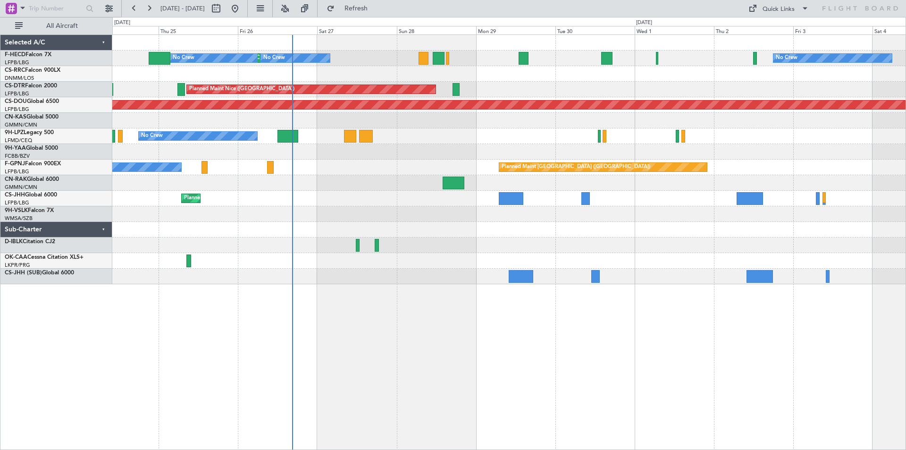 Image resolution: width=906 pixels, height=450 pixels. What do you see at coordinates (436, 30) in the screenshot?
I see `div: Sun 28` at bounding box center [436, 30].